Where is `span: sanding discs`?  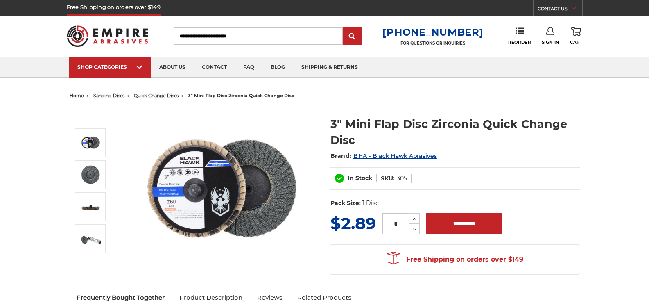 span: sanding discs is located at coordinates (109, 95).